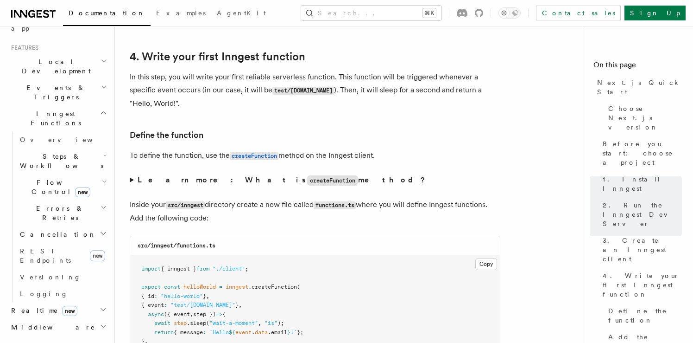 The width and height of the screenshot is (693, 343). What do you see at coordinates (54, 92) in the screenshot?
I see `span: Events & Triggers` at bounding box center [54, 92].